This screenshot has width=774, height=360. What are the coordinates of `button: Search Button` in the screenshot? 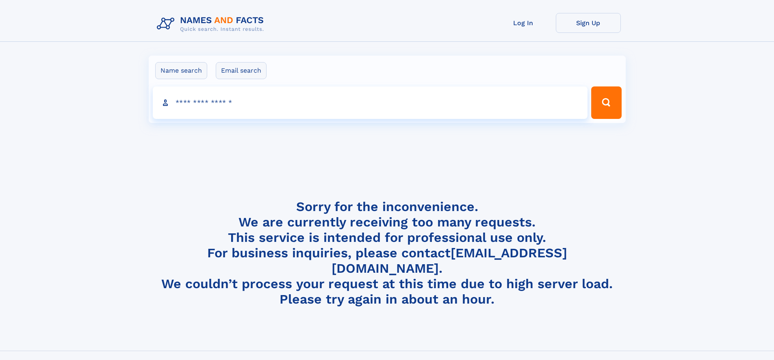 It's located at (606, 103).